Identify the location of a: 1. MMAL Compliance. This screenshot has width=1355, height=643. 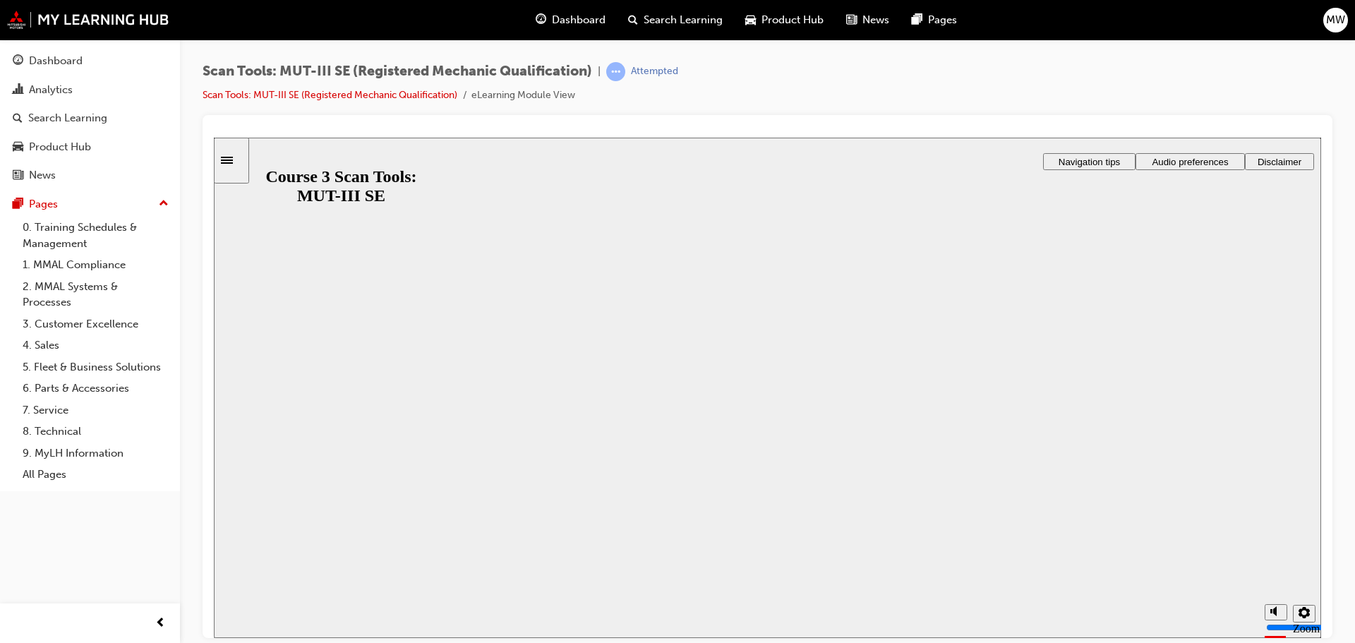
(95, 265).